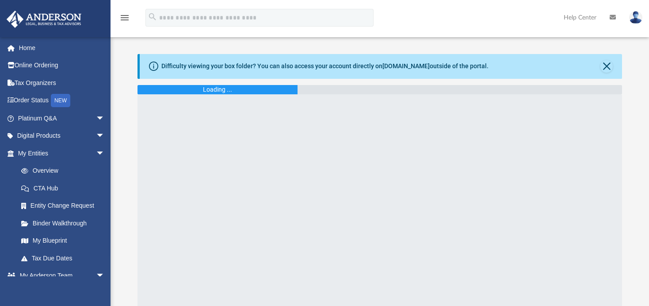 The image size is (649, 306). What do you see at coordinates (63, 241) in the screenshot?
I see `a: My Blueprint` at bounding box center [63, 241].